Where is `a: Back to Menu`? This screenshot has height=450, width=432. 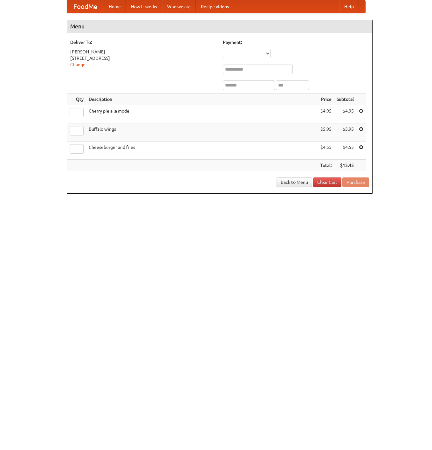 a: Back to Menu is located at coordinates (295, 182).